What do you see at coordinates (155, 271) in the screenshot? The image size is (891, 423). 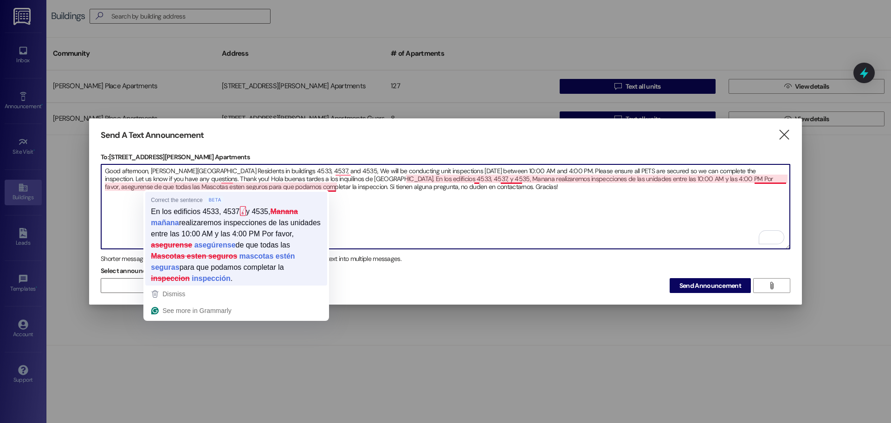 I see `label: Select announcement type (optional)` at bounding box center [155, 271].